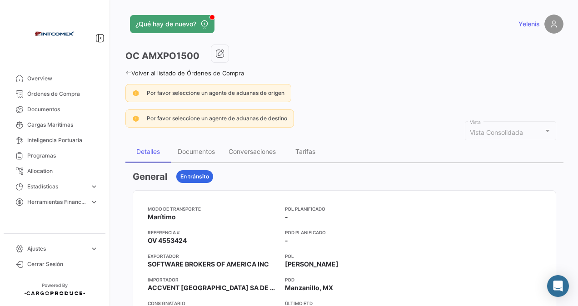 The width and height of the screenshot is (578, 306). I want to click on div: Tarifas, so click(305, 151).